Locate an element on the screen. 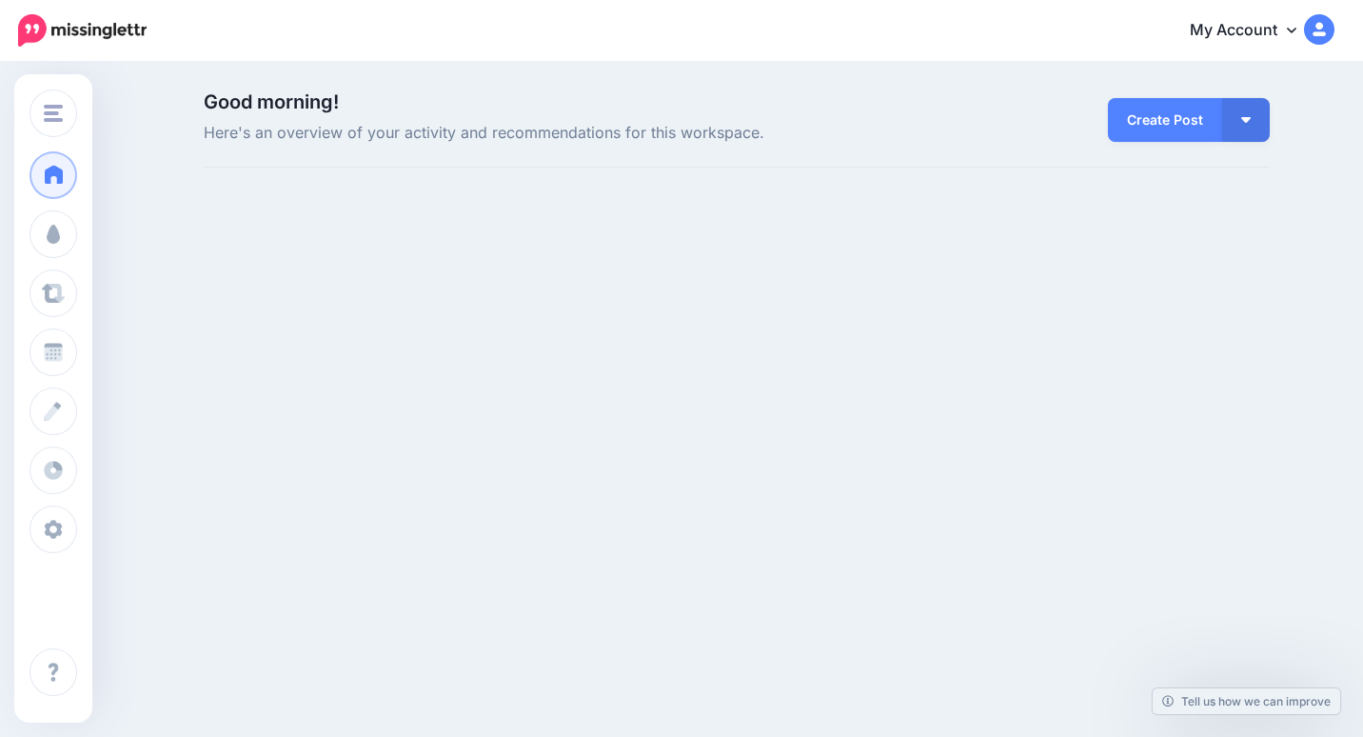 The height and width of the screenshot is (737, 1363). a: My Account is located at coordinates (1253, 30).